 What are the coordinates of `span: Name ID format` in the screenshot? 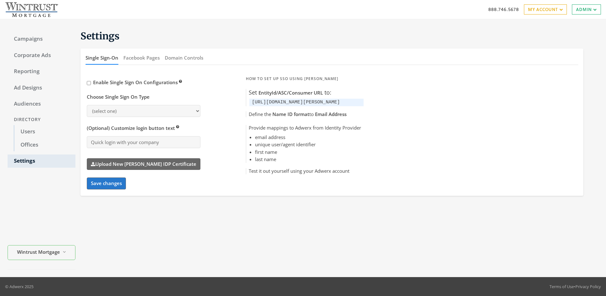 It's located at (291, 114).